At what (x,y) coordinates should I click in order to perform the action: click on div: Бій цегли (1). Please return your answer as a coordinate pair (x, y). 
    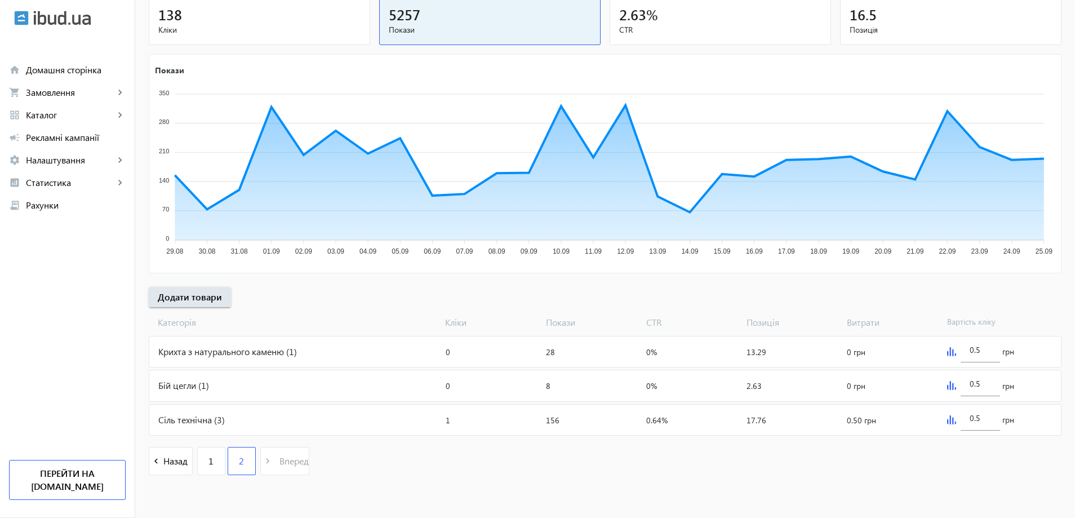
    Looking at the image, I should click on (295, 385).